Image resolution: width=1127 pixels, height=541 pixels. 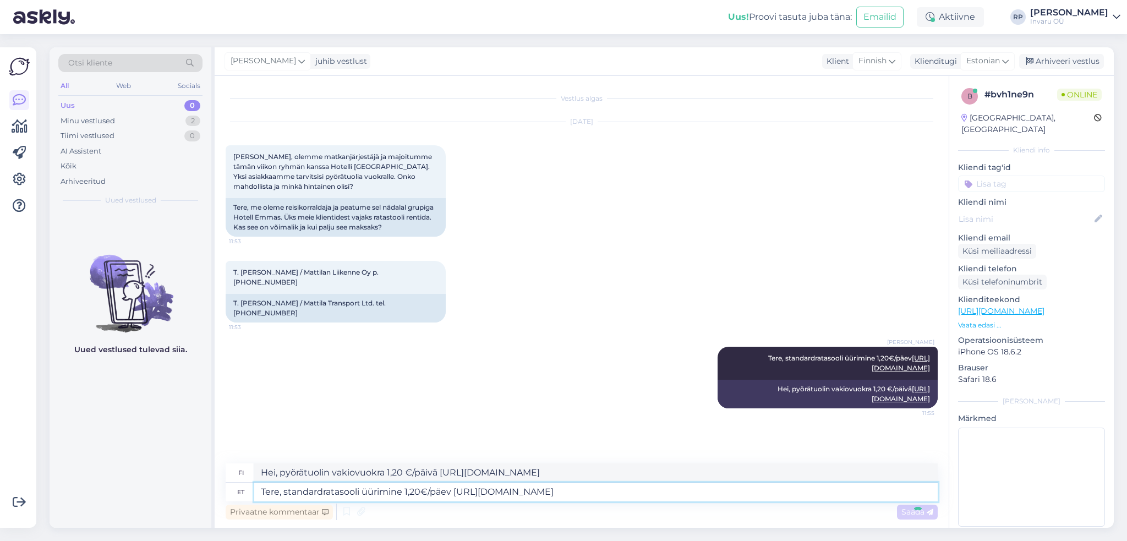 I want to click on span: 11:55, so click(x=914, y=413).